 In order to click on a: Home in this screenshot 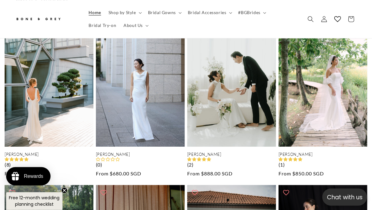, I will do `click(95, 13)`.